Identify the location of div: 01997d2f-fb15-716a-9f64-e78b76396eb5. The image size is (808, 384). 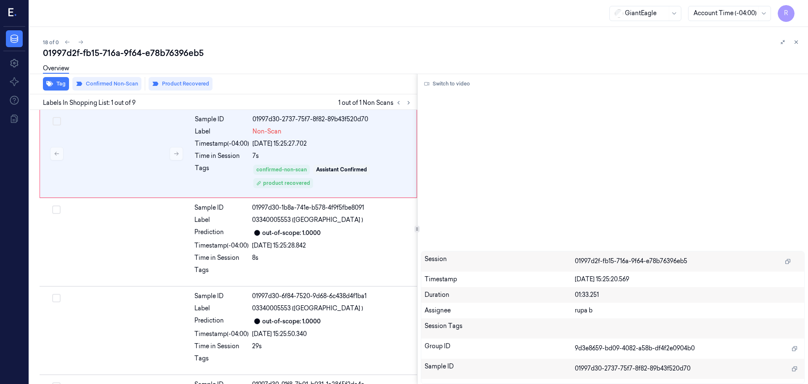
(422, 53).